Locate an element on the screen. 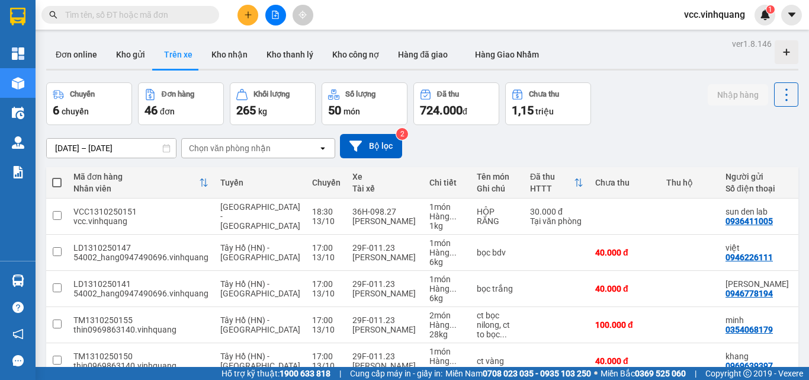 The width and height of the screenshot is (809, 380). span: đơn is located at coordinates (167, 111).